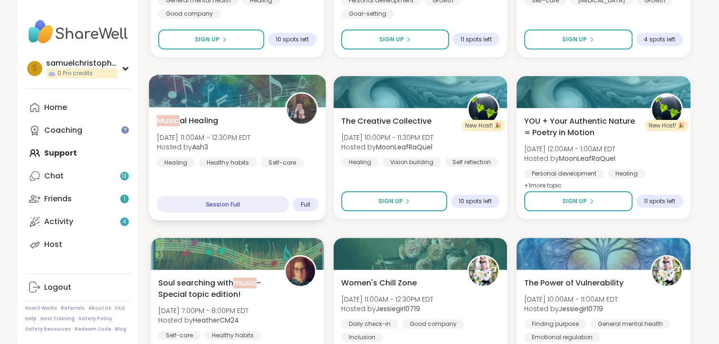 The width and height of the screenshot is (719, 344). Describe the element at coordinates (48, 329) in the screenshot. I see `a: Safety Resources` at that location.